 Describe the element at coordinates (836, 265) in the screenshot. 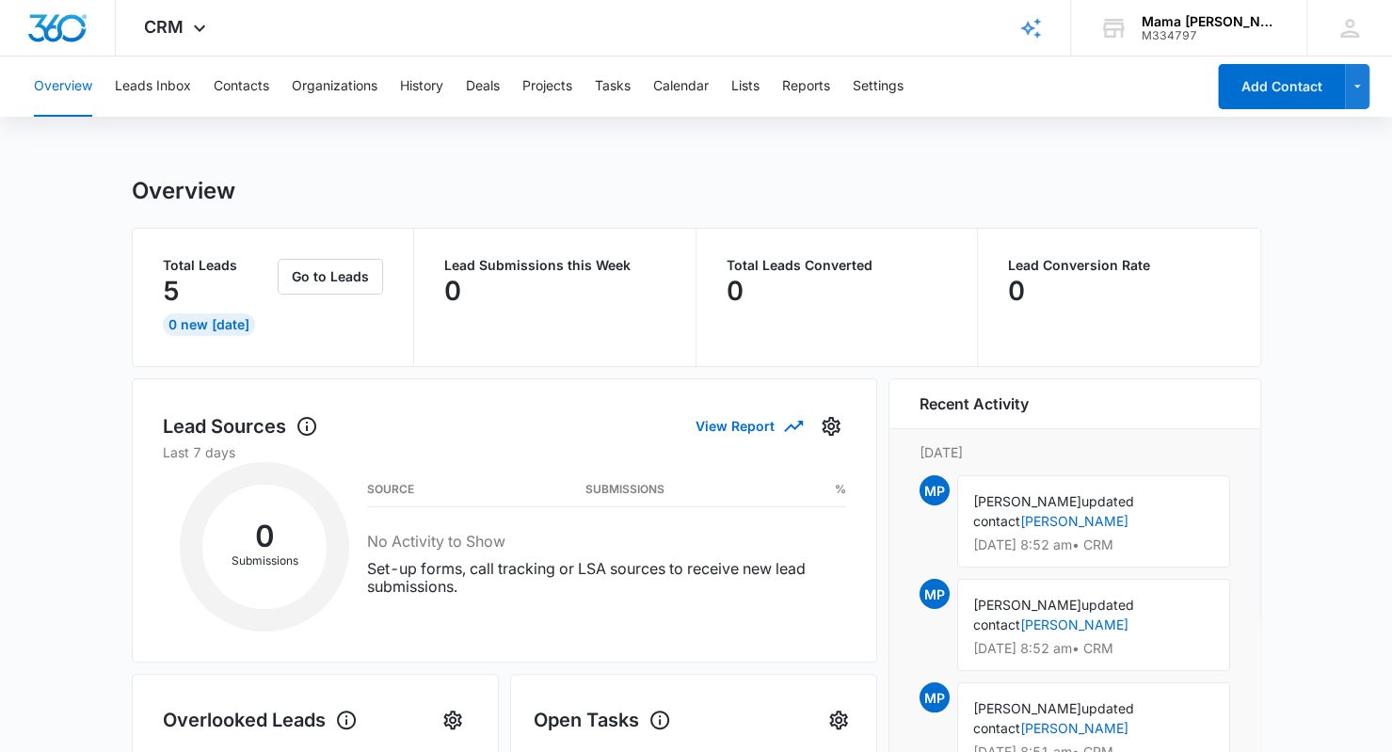

I see `p: Total Leads Converted` at that location.